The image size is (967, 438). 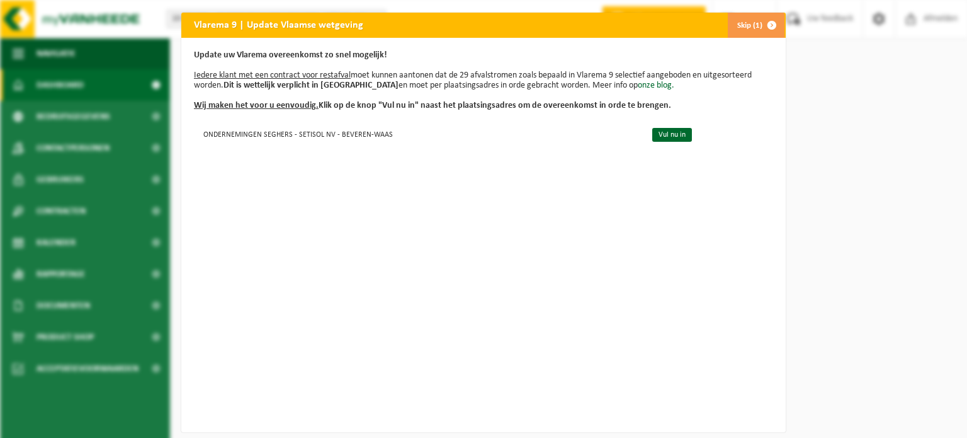 I want to click on u: Wij maken het voor u eenvoudig., so click(x=256, y=105).